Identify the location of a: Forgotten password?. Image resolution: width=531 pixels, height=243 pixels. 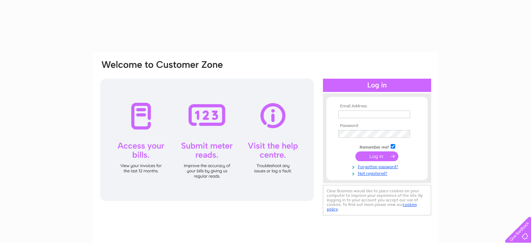
(378, 166).